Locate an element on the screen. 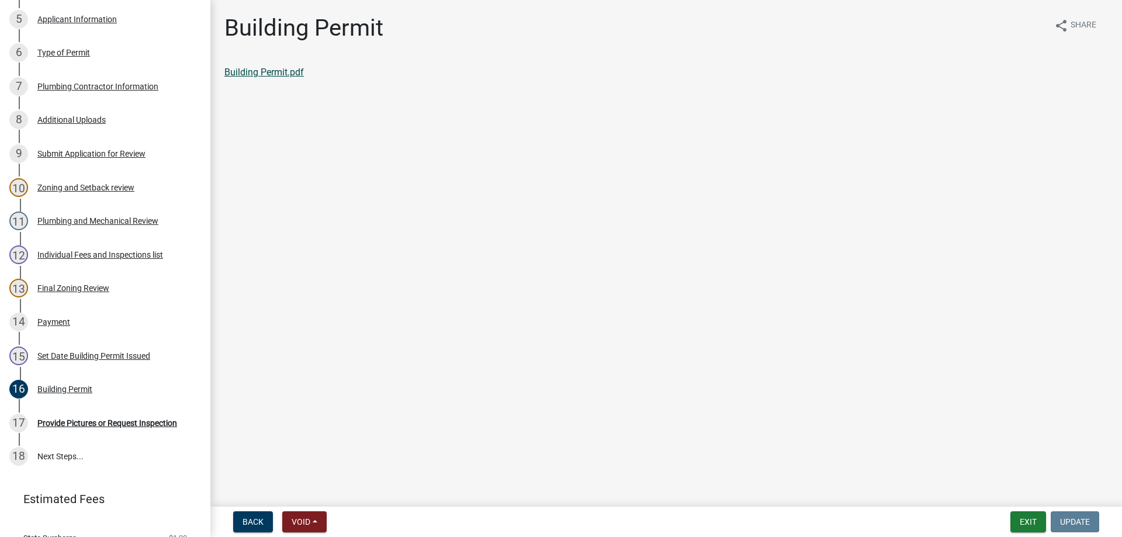 This screenshot has height=537, width=1122. div: Set Date Building Permit Issued is located at coordinates (94, 356).